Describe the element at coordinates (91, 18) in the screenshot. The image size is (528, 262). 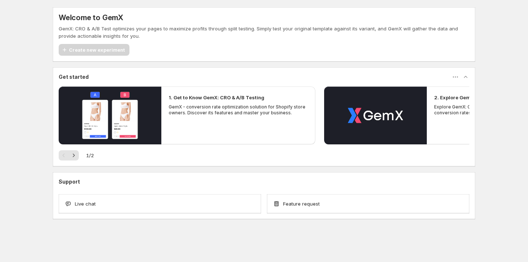
I see `h5: Welcome to GemX` at that location.